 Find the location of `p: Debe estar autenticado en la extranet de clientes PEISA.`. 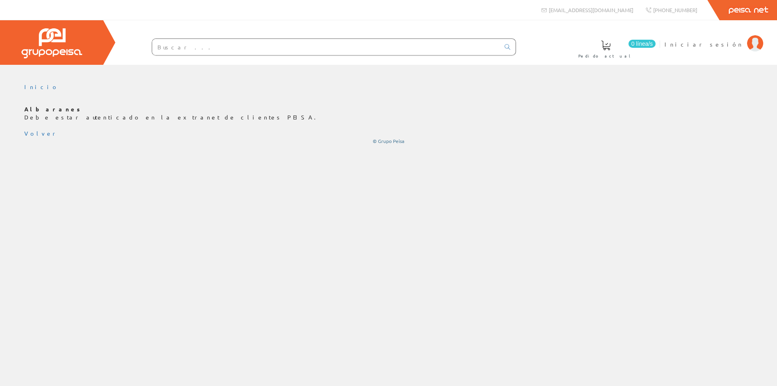

p: Debe estar autenticado en la extranet de clientes PEISA. is located at coordinates (388, 113).